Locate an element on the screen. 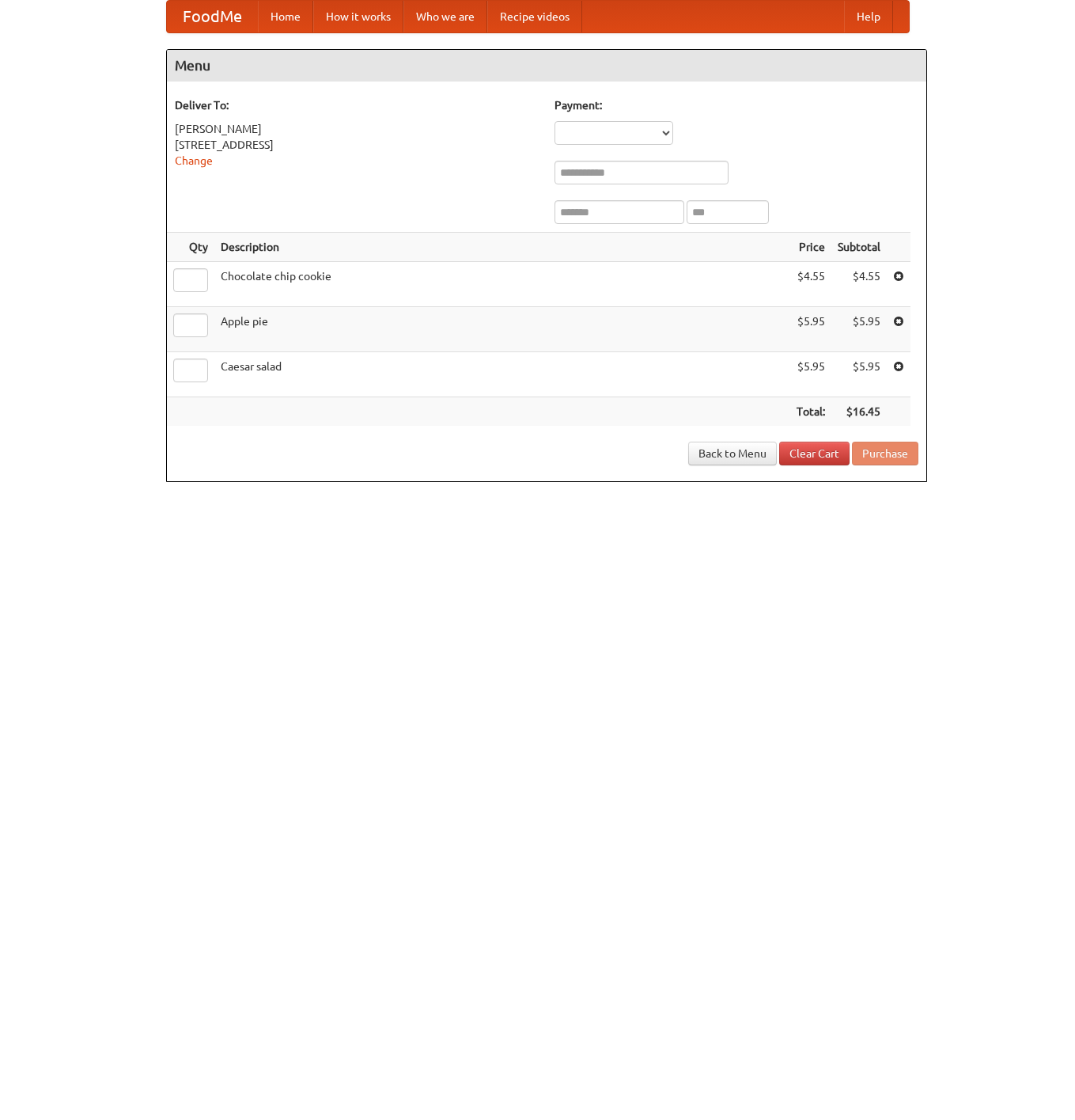 Image resolution: width=1075 pixels, height=1120 pixels. th: Description is located at coordinates (502, 247).